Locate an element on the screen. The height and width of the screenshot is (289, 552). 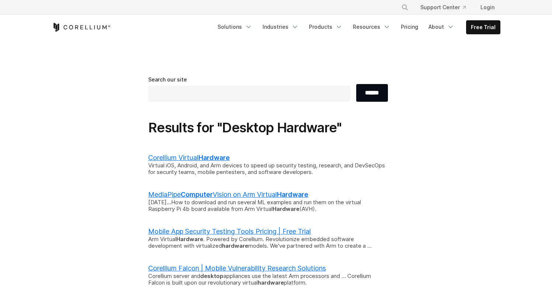
a: Mobile App Security Testing Tools Pricing | Free Trial is located at coordinates (229, 231).